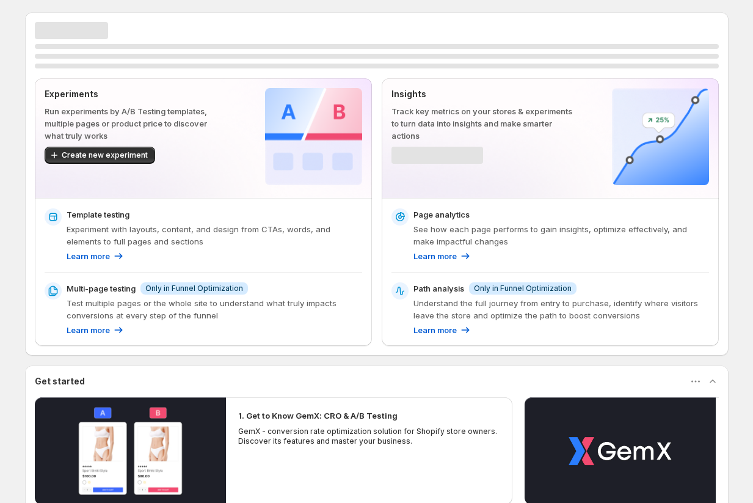 This screenshot has height=503, width=753. Describe the element at coordinates (101, 288) in the screenshot. I see `p: Multi-page testing` at that location.